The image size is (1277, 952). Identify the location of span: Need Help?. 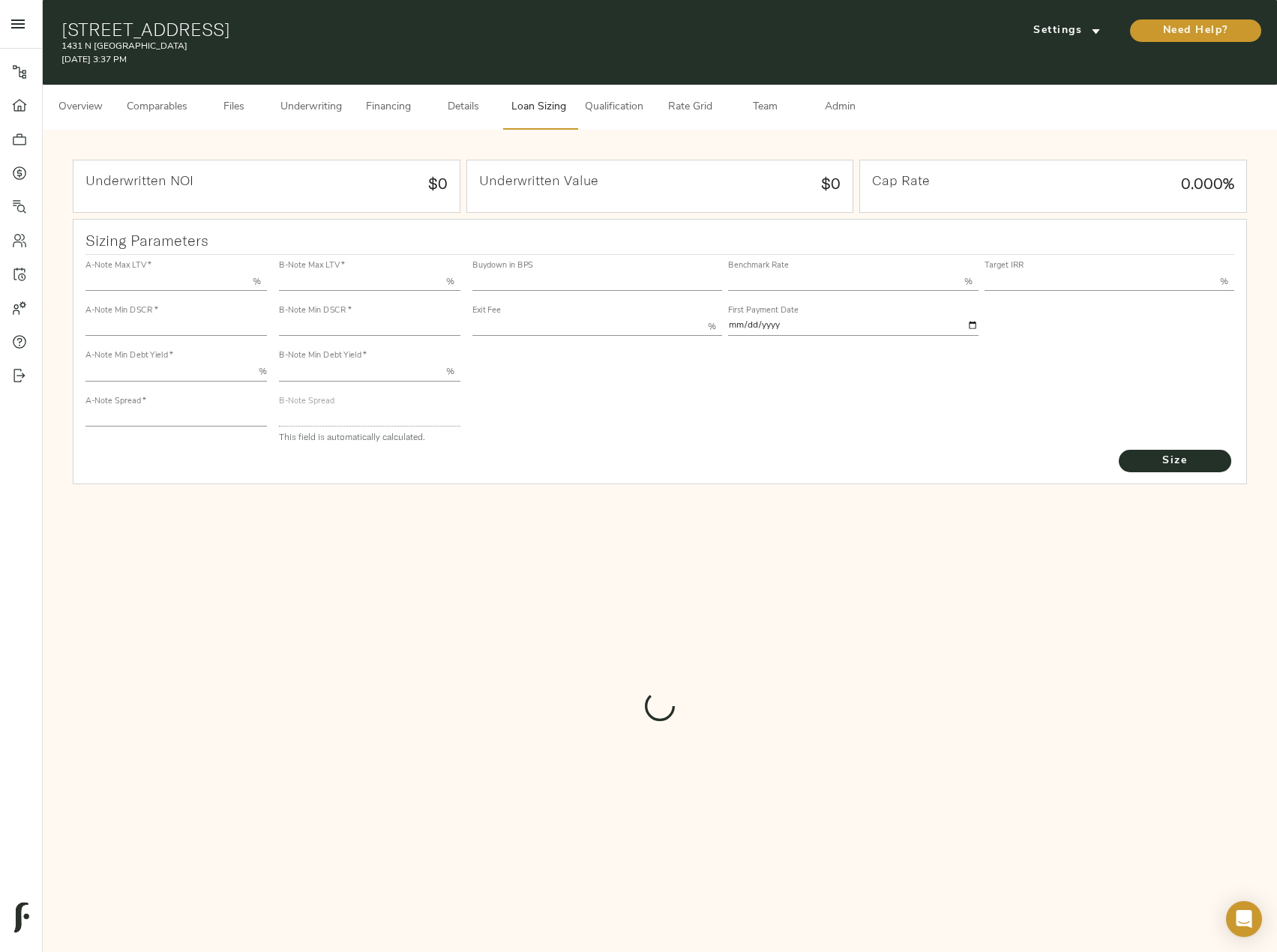
(1195, 30).